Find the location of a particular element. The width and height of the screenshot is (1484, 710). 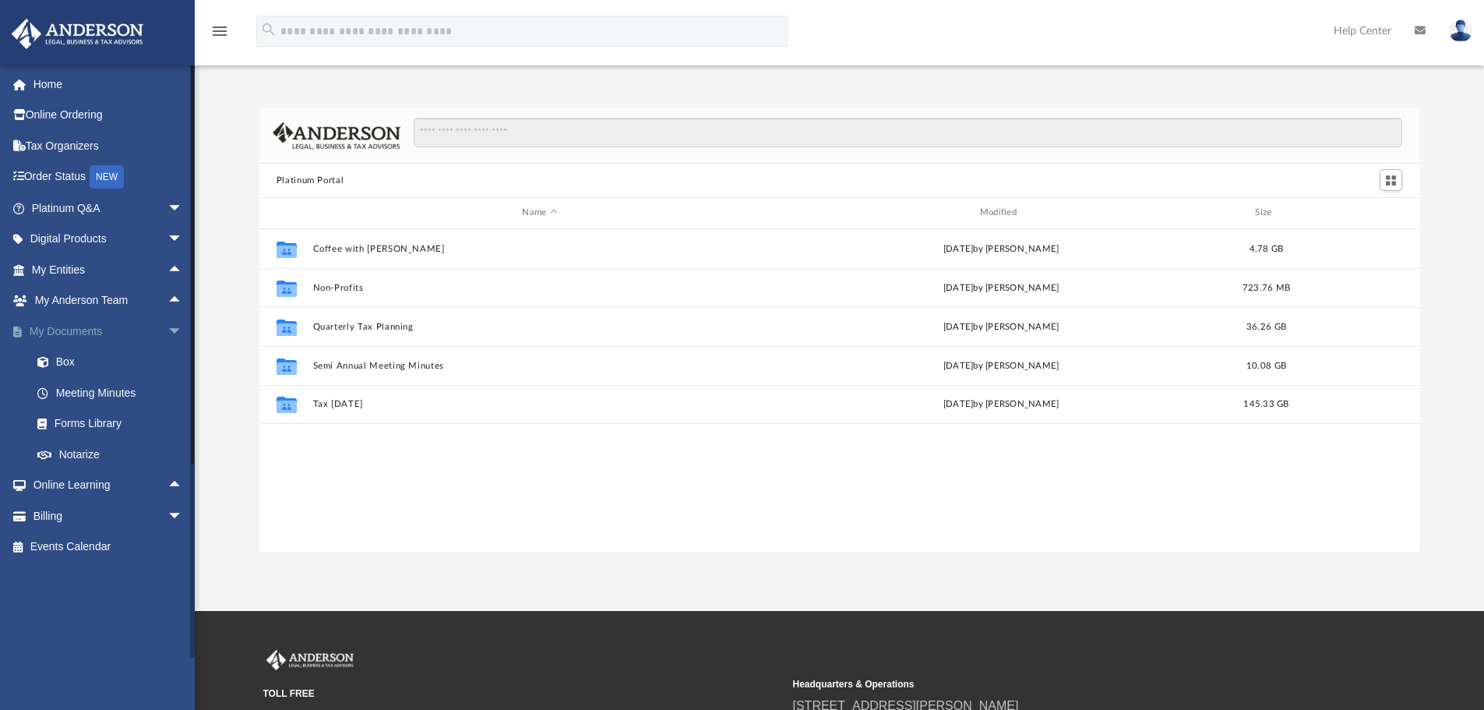

a: Order StatusNEW is located at coordinates (108, 177).